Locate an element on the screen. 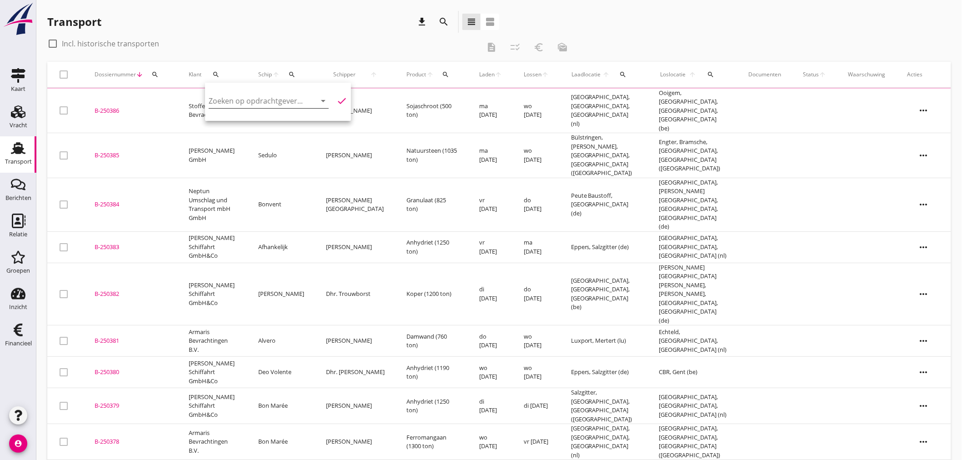 Image resolution: width=962 pixels, height=460 pixels. span: Schip is located at coordinates (265, 75).